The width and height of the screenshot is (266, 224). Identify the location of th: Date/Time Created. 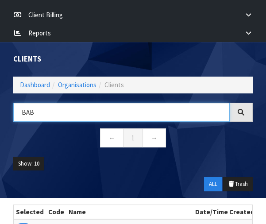
(225, 212).